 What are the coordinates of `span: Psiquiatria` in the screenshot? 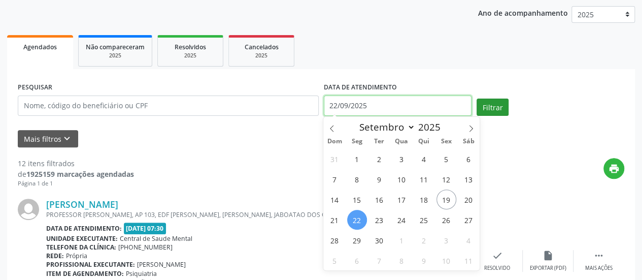 It's located at (141, 273).